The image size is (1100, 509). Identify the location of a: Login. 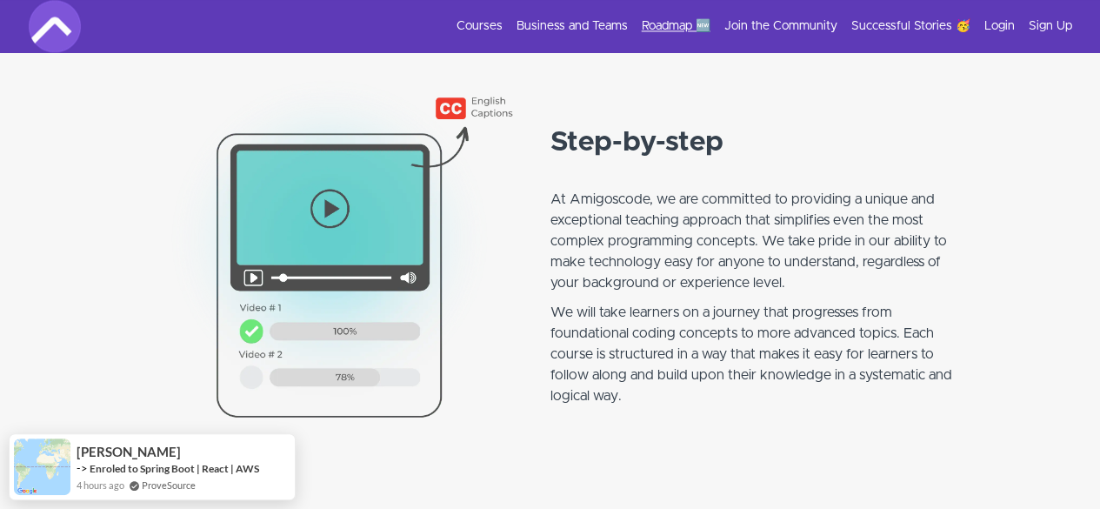
(999, 26).